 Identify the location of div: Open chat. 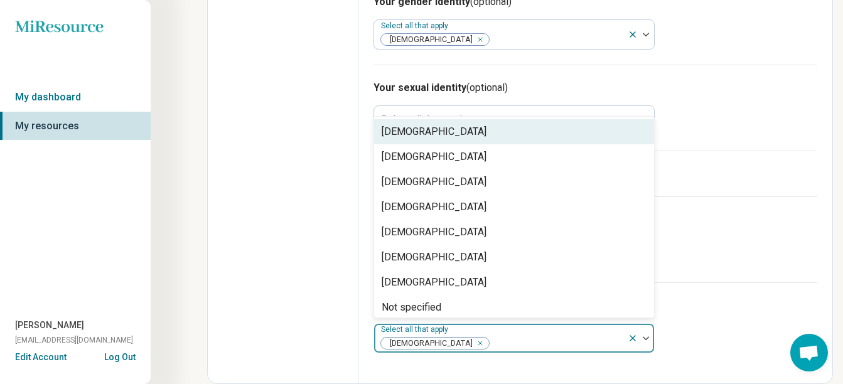
(809, 353).